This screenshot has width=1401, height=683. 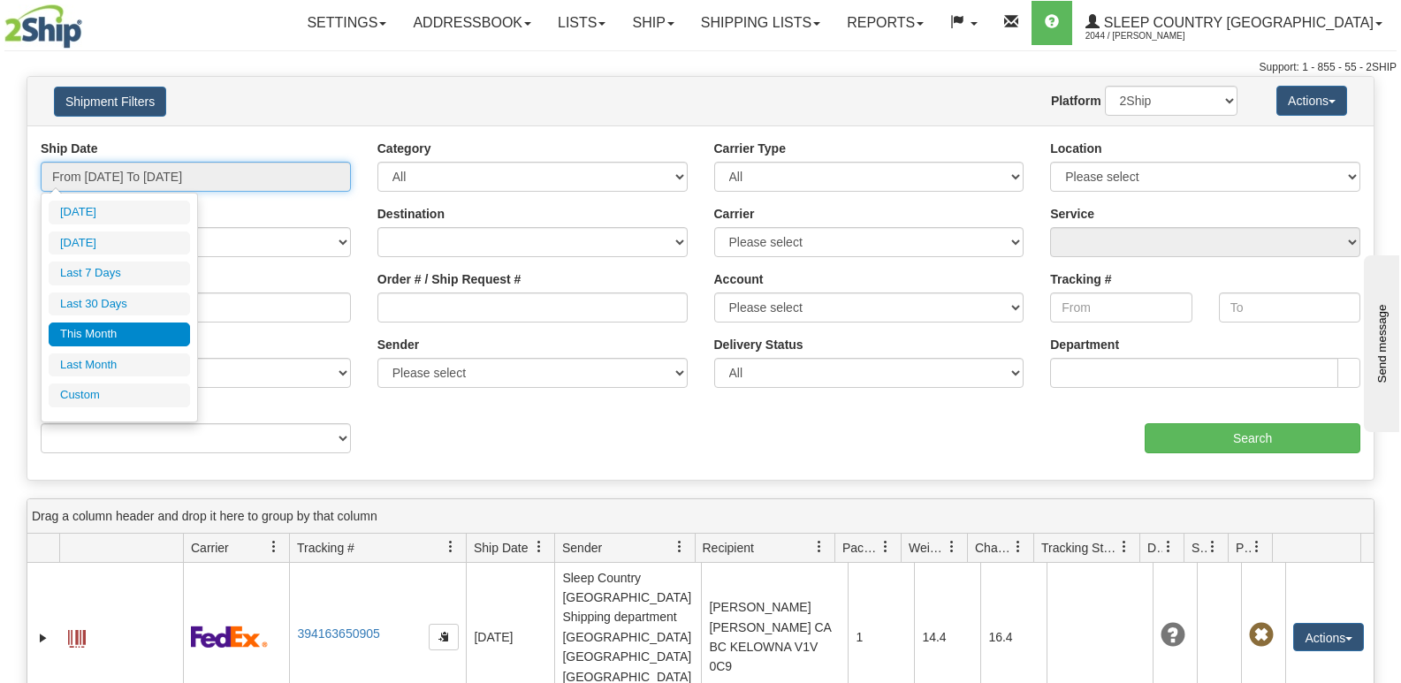 I want to click on label: Carrier, so click(x=735, y=214).